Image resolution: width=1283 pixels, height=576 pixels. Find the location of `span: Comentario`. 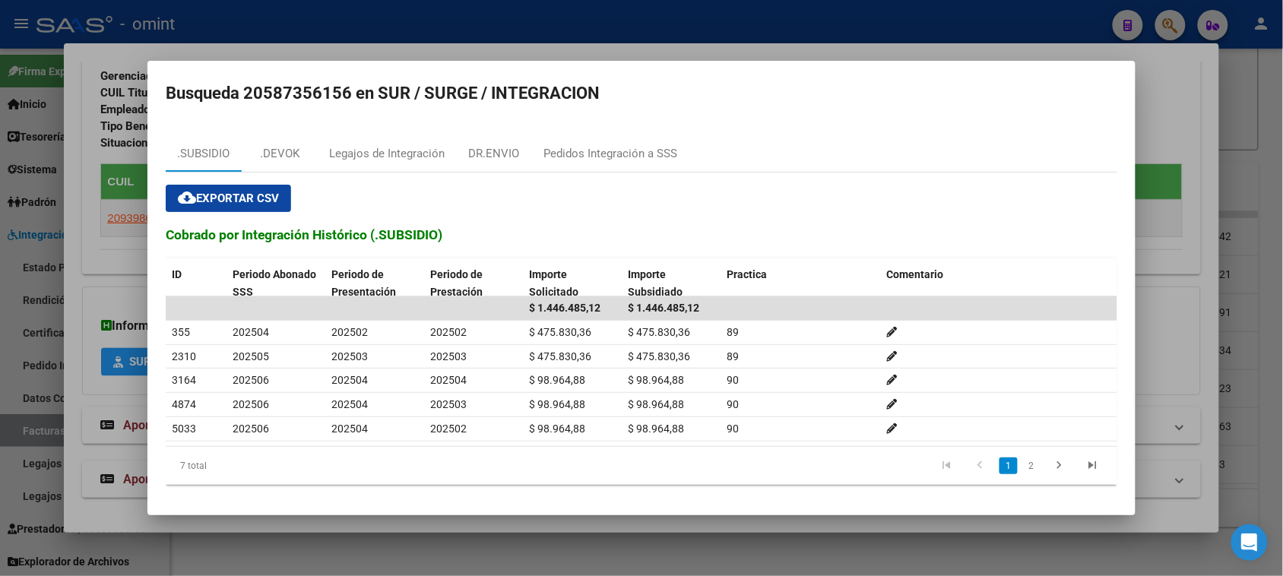

span: Comentario is located at coordinates (915, 274).